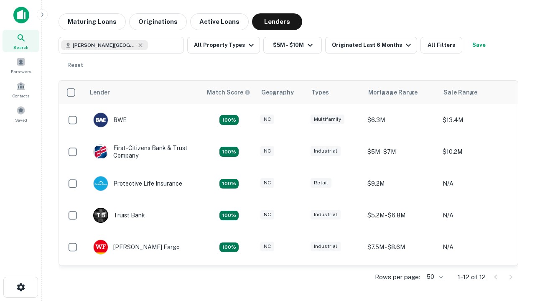 This screenshot has width=535, height=301. What do you see at coordinates (21, 41) in the screenshot?
I see `div: Search` at bounding box center [21, 41].